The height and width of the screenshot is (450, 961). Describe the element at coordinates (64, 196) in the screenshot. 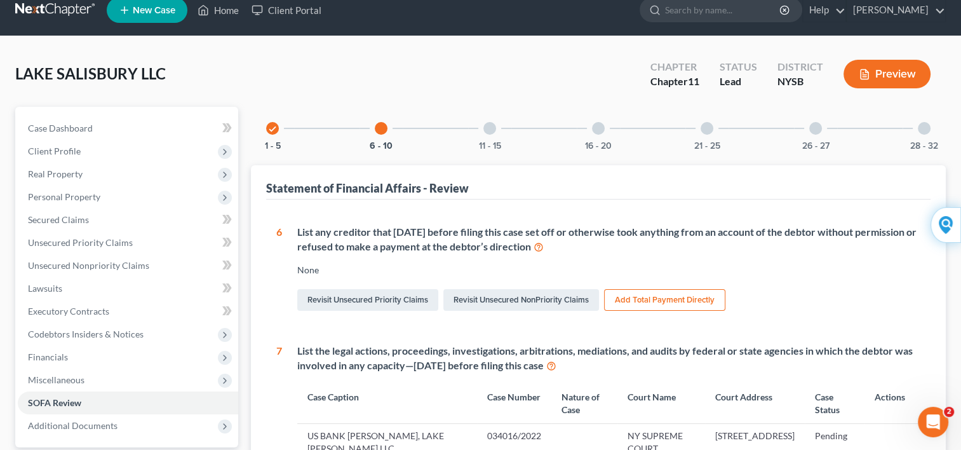

I see `span: Personal Property` at that location.